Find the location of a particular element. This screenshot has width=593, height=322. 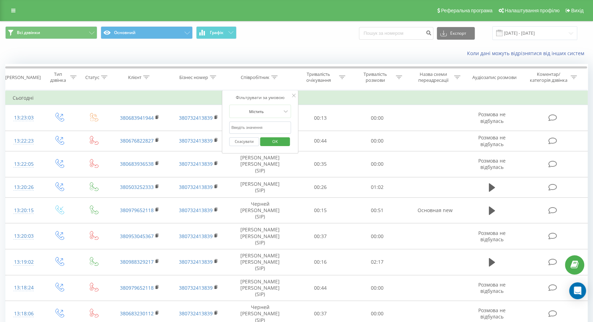

a: 380953045367 is located at coordinates (137, 236).